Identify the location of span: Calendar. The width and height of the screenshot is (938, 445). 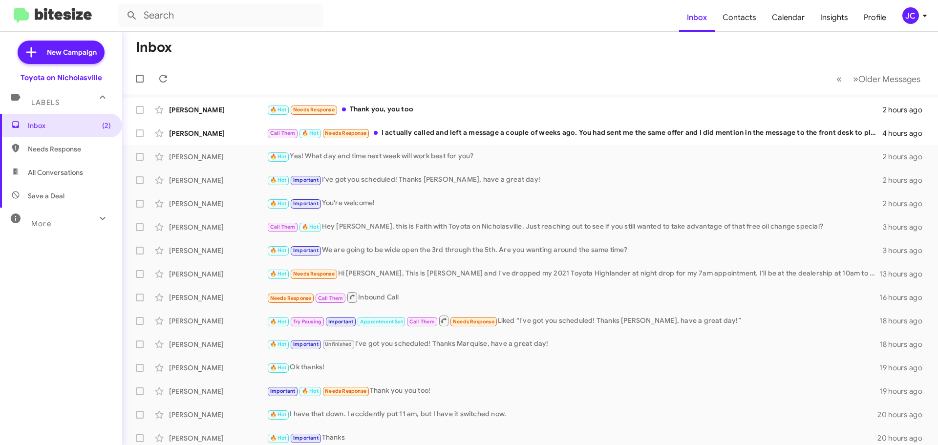
(788, 18).